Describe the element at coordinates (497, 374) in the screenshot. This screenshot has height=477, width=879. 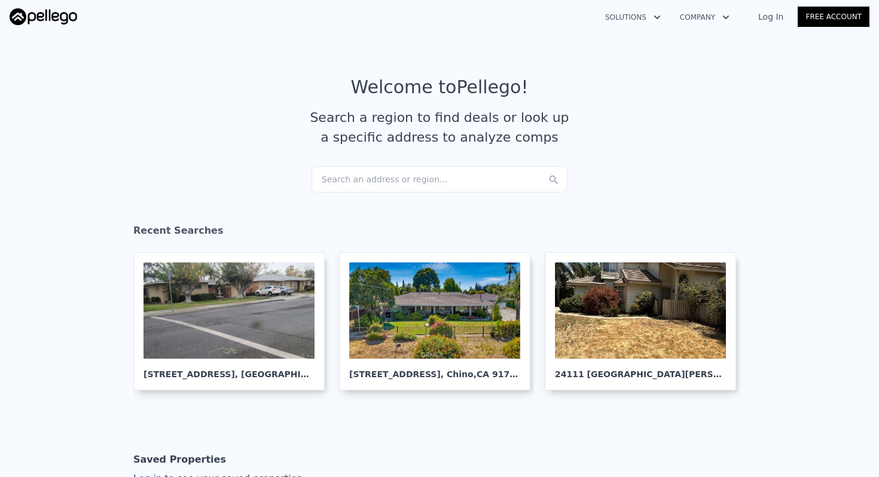
I see `span: , CA 91710` at that location.